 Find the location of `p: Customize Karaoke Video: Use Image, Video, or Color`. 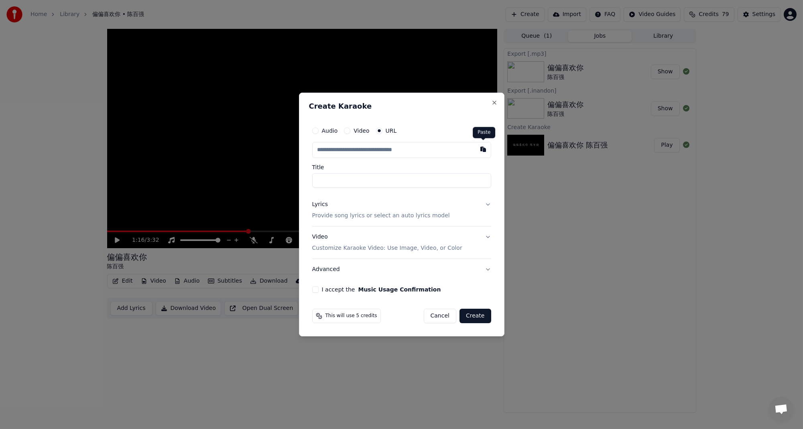

p: Customize Karaoke Video: Use Image, Video, or Color is located at coordinates (387, 248).